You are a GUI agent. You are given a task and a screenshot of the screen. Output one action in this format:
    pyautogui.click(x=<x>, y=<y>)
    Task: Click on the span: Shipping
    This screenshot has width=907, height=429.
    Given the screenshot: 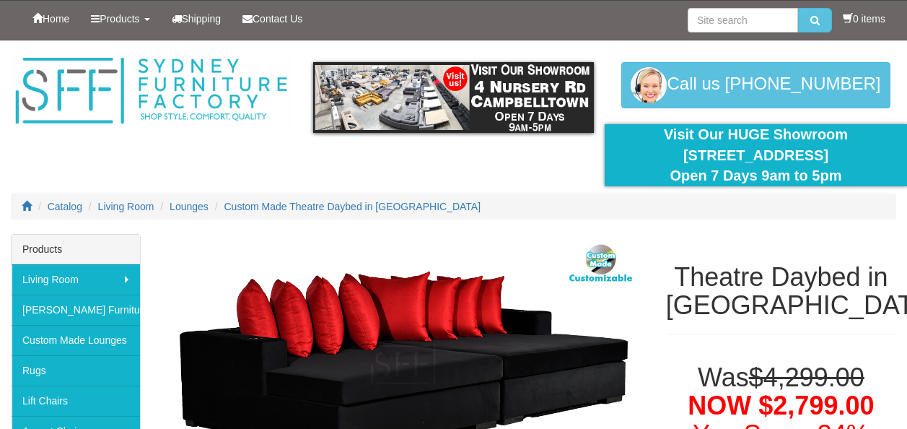 What is the action you would take?
    pyautogui.click(x=201, y=19)
    